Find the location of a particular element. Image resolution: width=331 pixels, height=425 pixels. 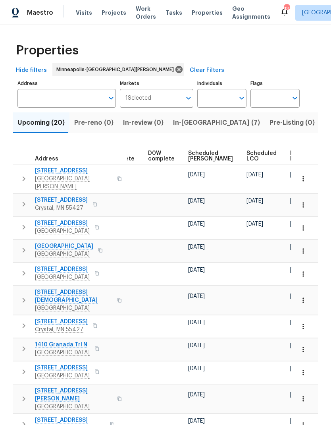

label: Individuals is located at coordinates (222, 83).